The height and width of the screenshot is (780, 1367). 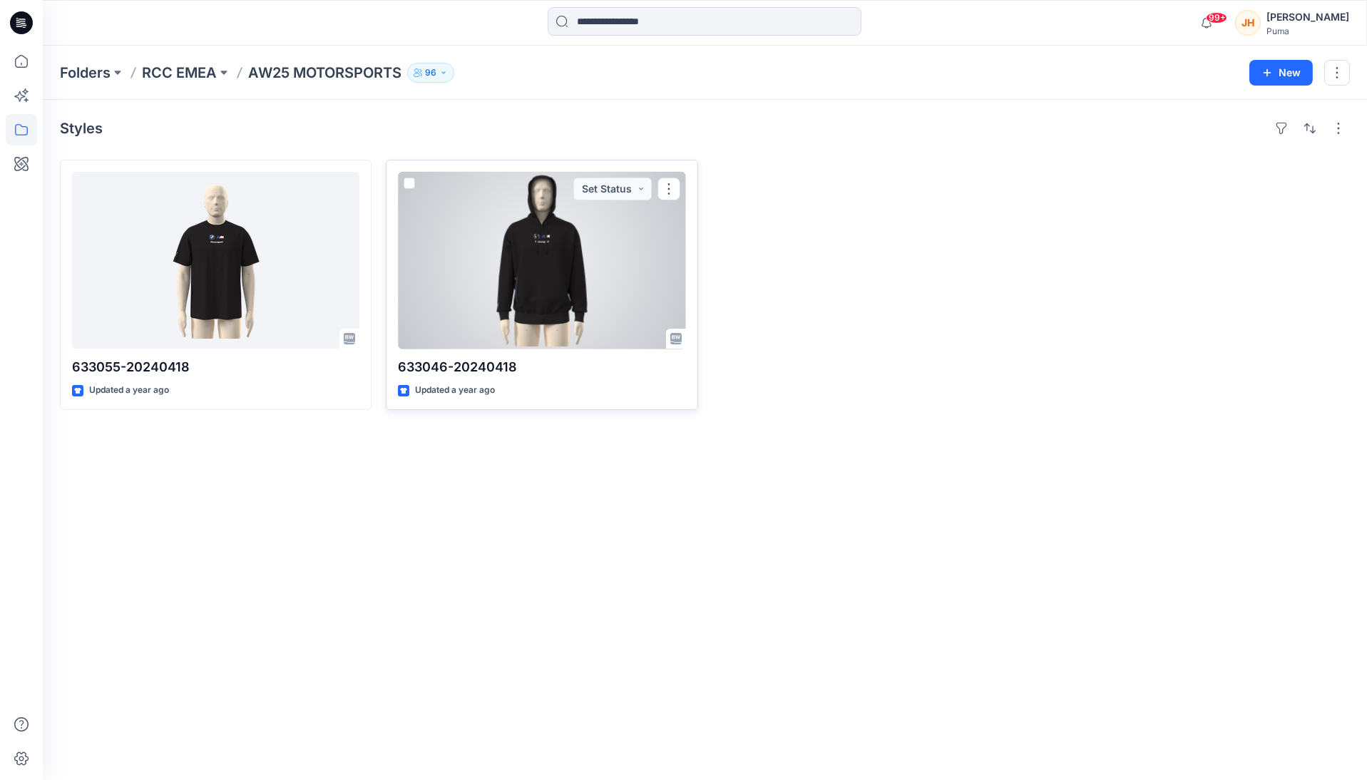 What do you see at coordinates (431, 73) in the screenshot?
I see `p: 96` at bounding box center [431, 73].